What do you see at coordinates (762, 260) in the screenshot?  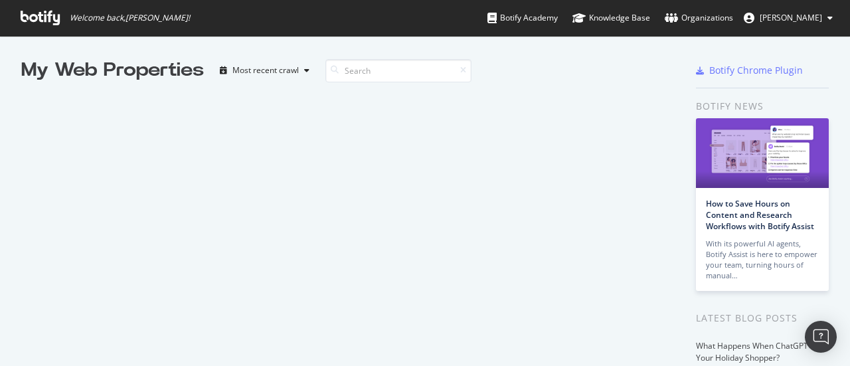 I see `div: With its powerful AI agents, Botify Assist is here to empower your team, turning hours of manual…` at bounding box center [762, 260].